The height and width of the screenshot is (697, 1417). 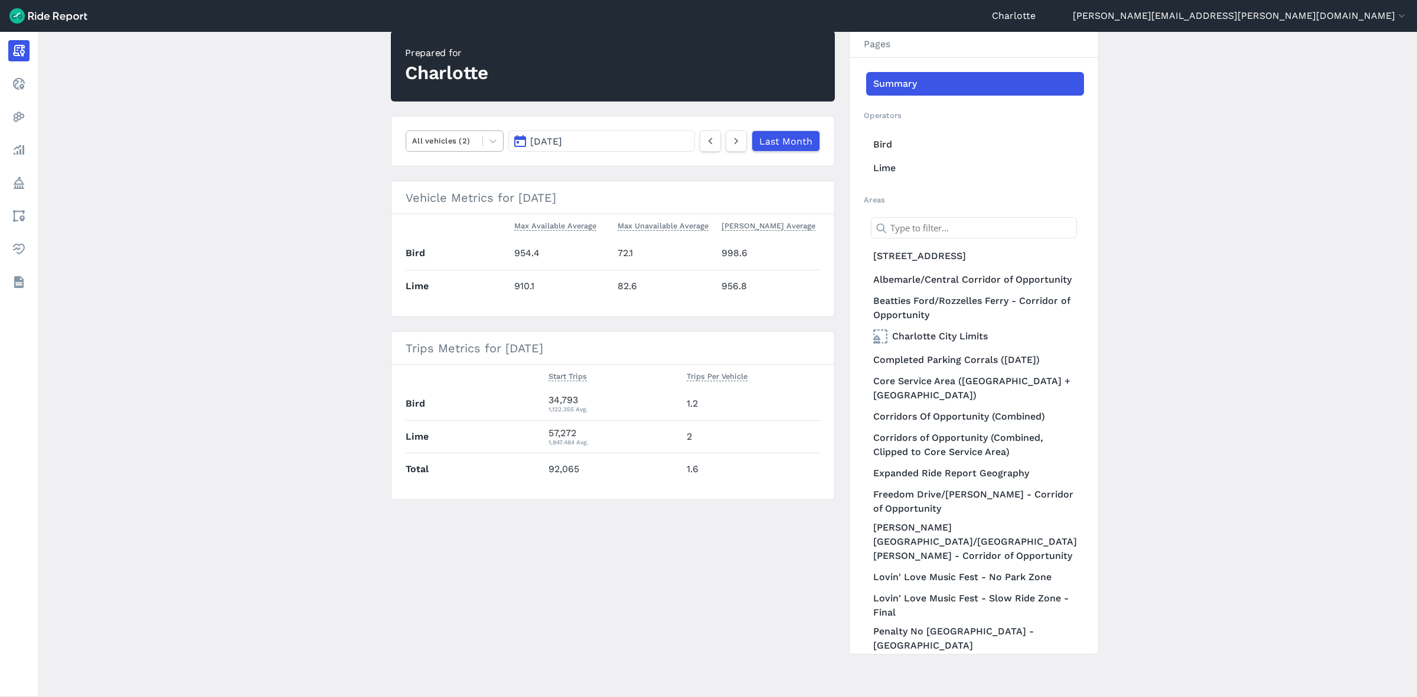 I want to click on button: Start Trips, so click(x=567, y=377).